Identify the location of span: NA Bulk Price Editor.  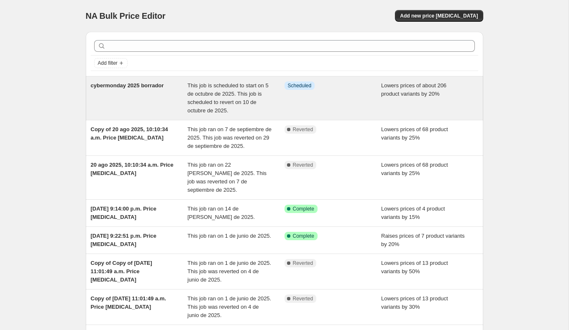
(126, 16).